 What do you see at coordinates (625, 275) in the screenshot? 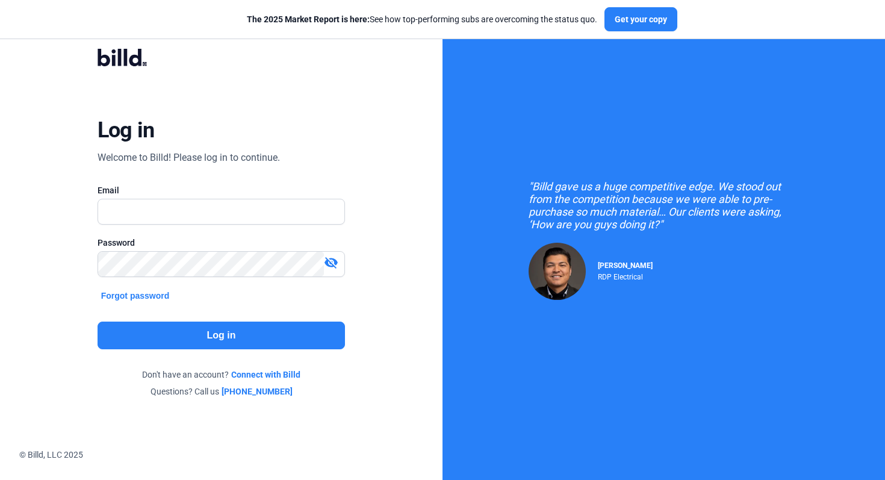
I see `div: RDP Electrical` at bounding box center [625, 275].